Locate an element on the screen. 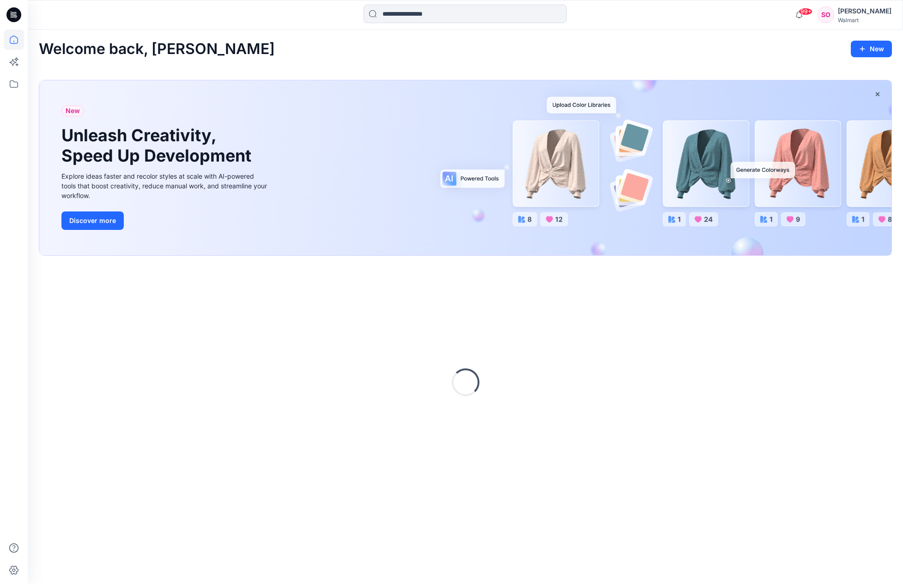 The width and height of the screenshot is (903, 584). h1: Unleash Creativity, Speed Up Development is located at coordinates (158, 145).